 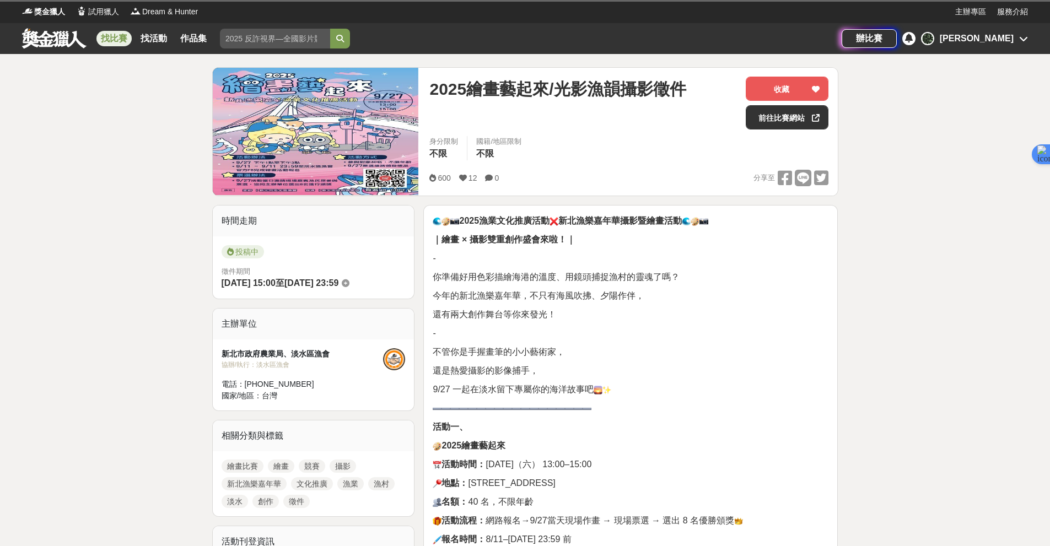 I want to click on span: 試用獵人, so click(x=104, y=12).